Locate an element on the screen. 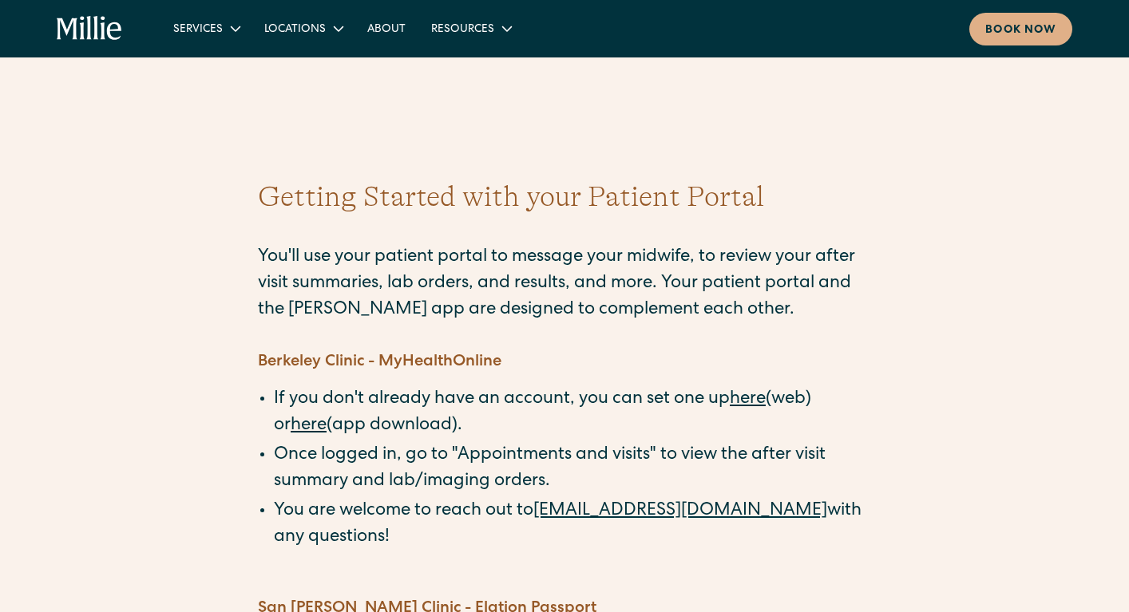 This screenshot has width=1129, height=612. a: About is located at coordinates (386, 28).